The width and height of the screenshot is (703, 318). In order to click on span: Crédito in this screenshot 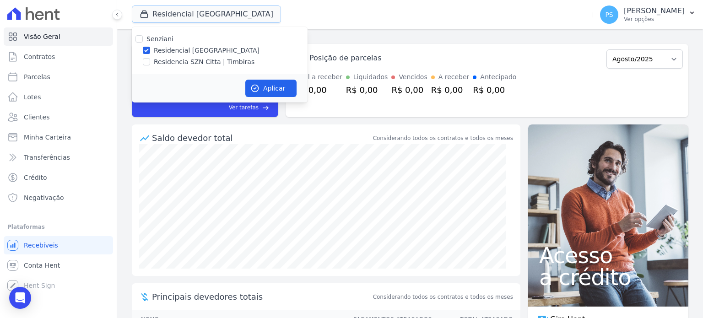, I will do `click(35, 177)`.